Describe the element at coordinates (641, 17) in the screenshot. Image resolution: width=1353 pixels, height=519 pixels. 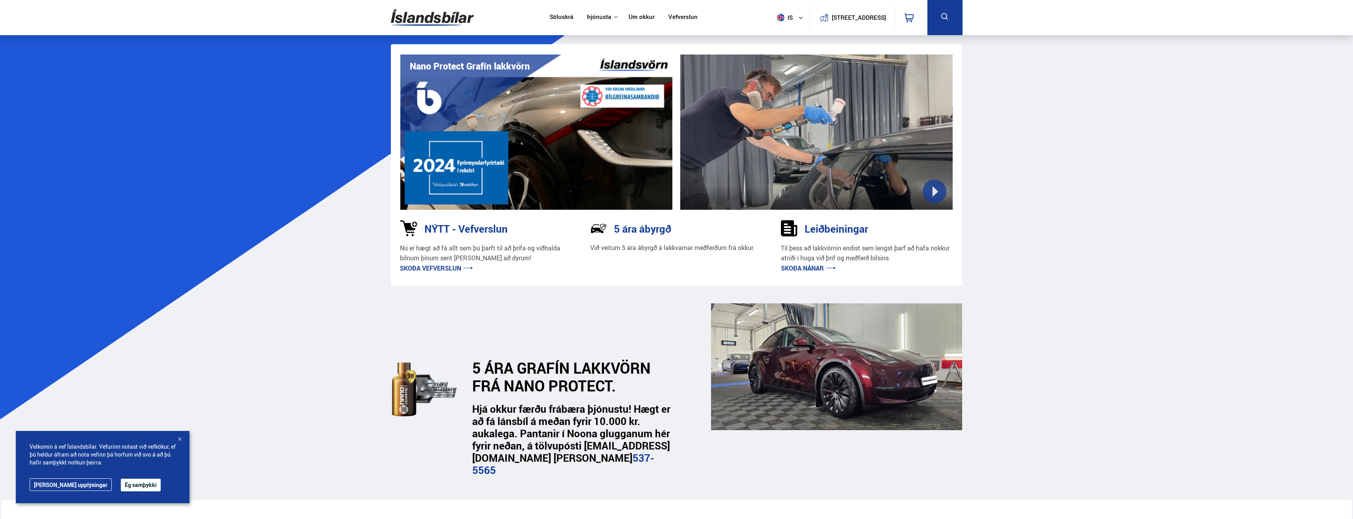
I see `a: Um okkur` at that location.